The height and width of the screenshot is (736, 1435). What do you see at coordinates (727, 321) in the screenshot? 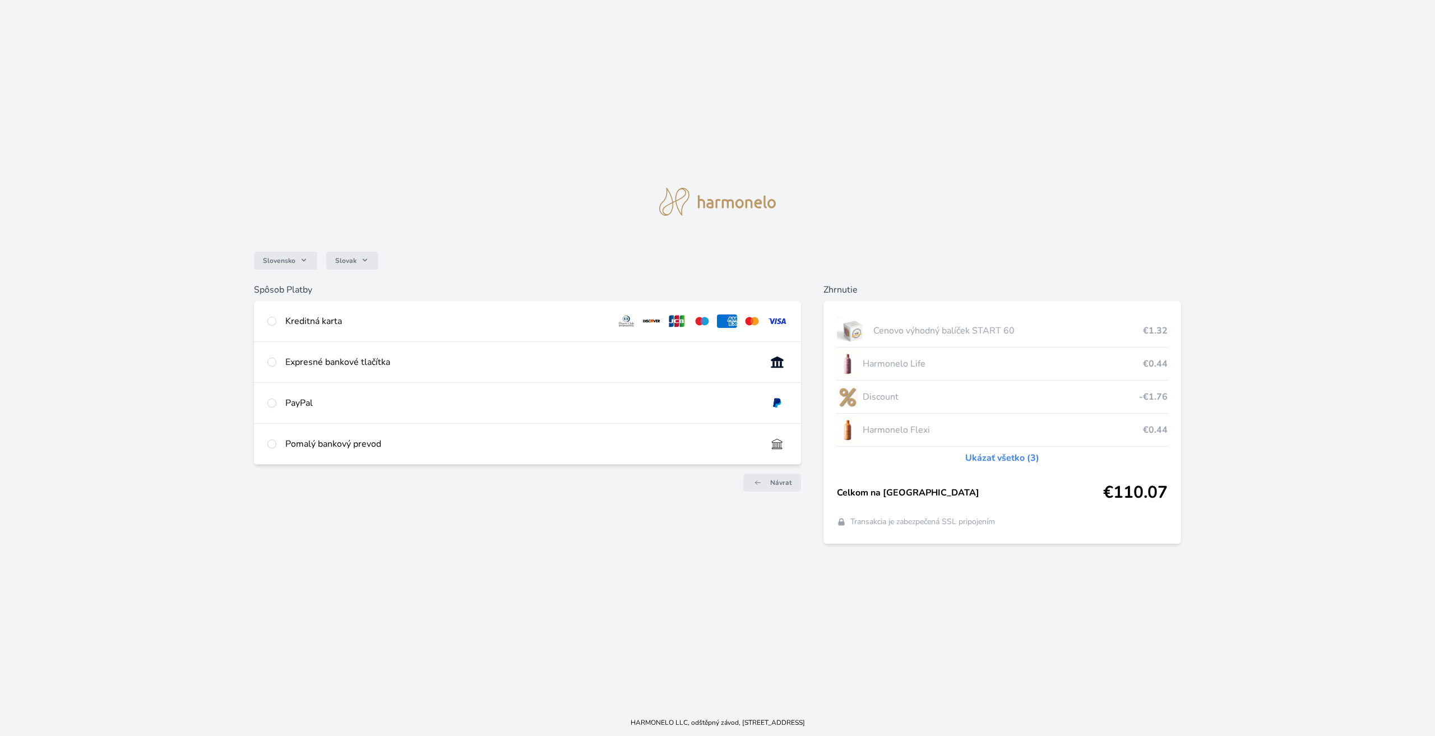
I see `img: amex.svg` at bounding box center [727, 321].